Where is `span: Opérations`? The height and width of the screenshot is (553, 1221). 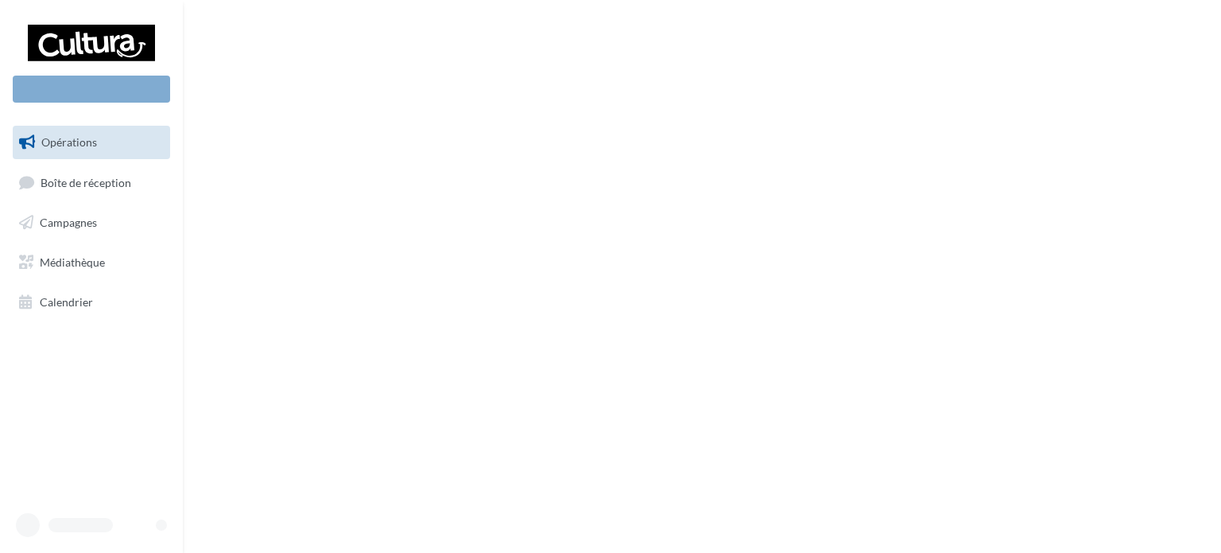
span: Opérations is located at coordinates (69, 142).